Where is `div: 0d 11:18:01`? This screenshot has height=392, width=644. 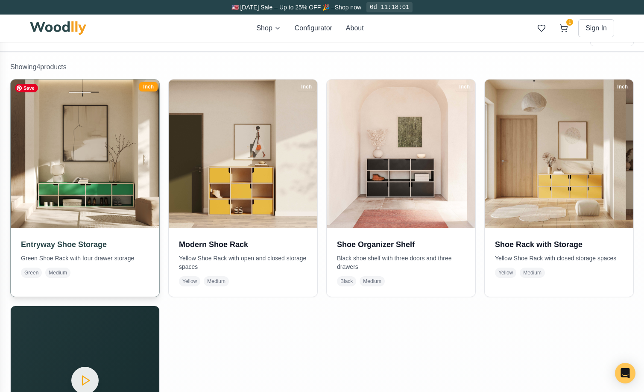
div: 0d 11:18:01 is located at coordinates (390, 7).